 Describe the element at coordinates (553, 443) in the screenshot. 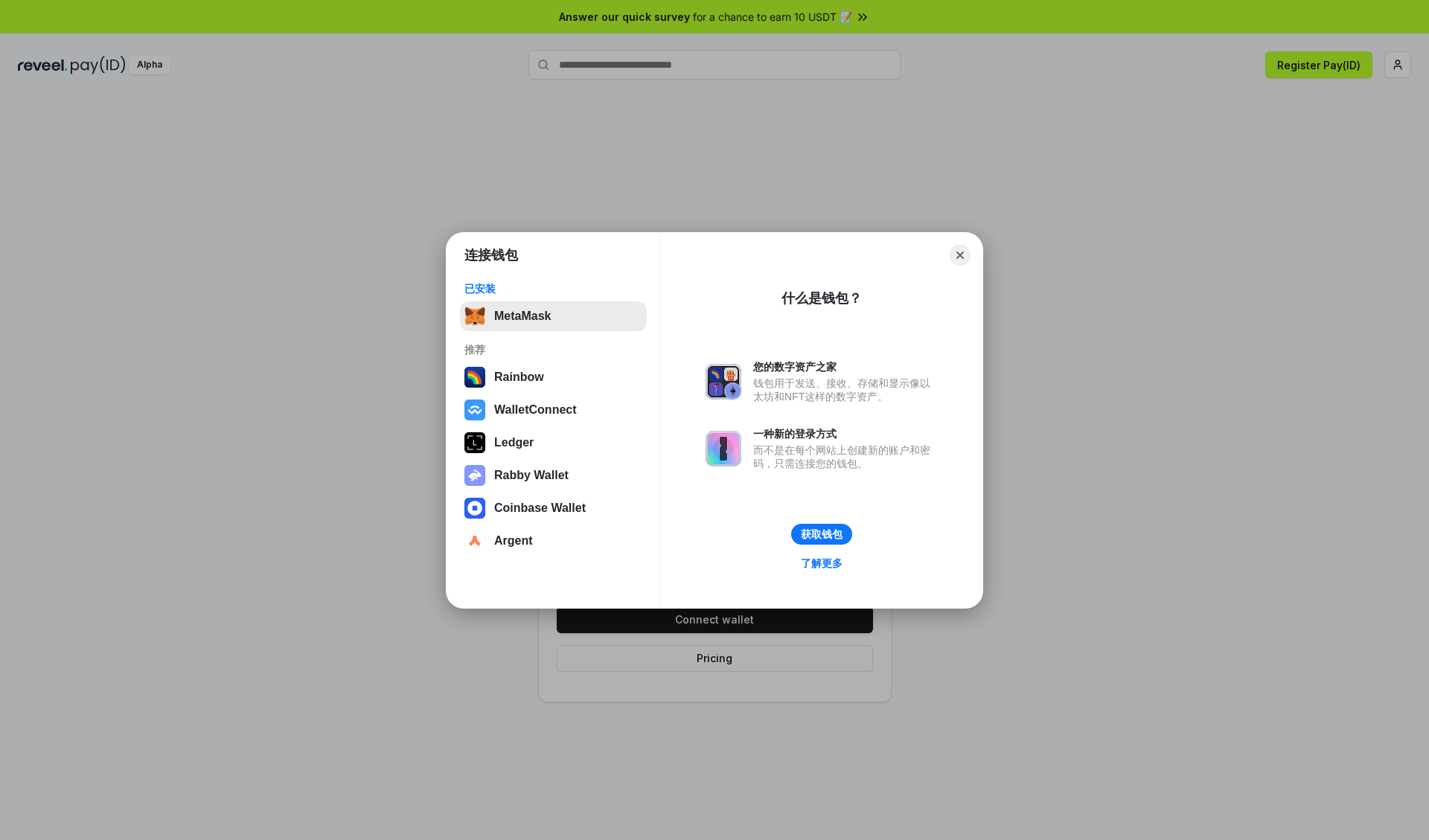

I see `button: Ledger` at that location.